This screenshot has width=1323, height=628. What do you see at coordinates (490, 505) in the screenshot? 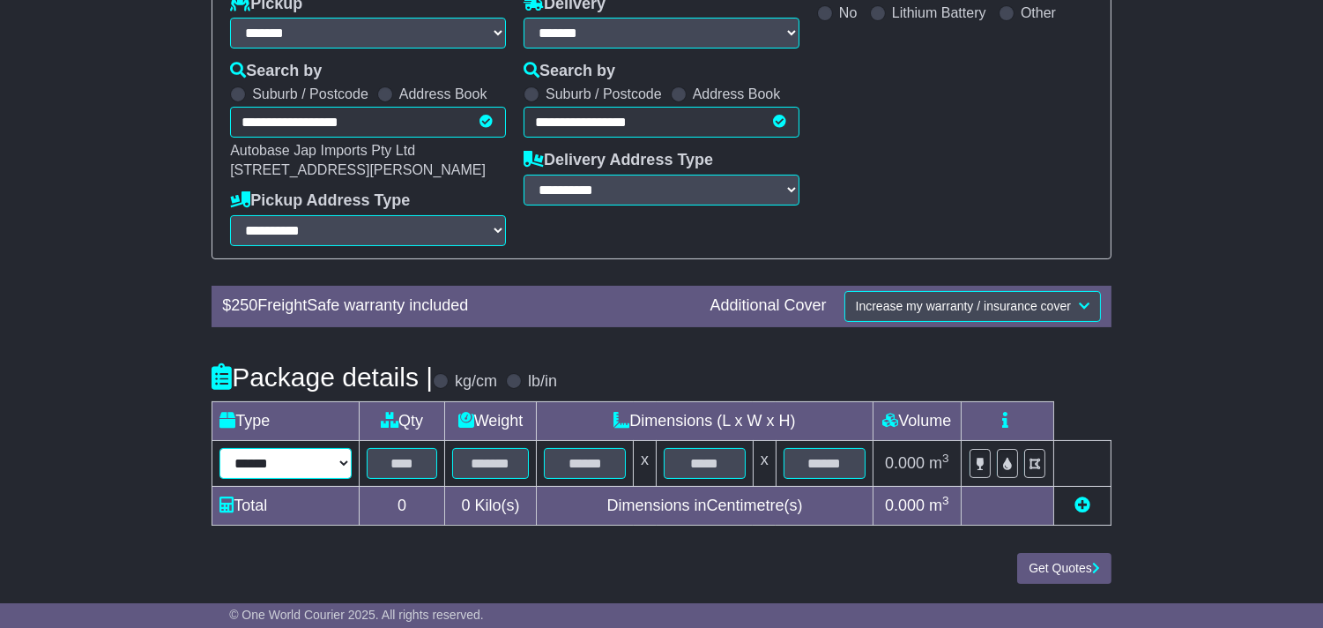
I see `td: Kilo(s)` at bounding box center [490, 505].